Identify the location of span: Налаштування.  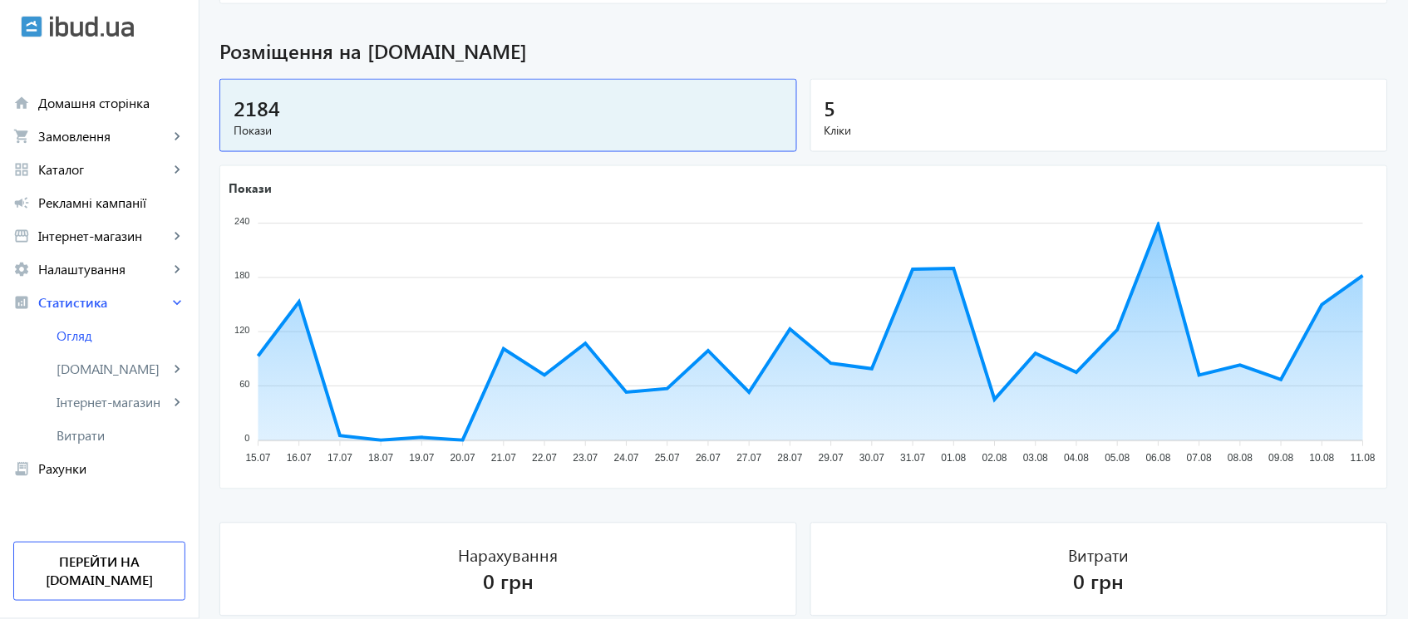
(103, 269).